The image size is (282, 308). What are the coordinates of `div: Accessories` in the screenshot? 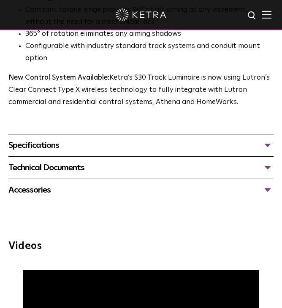 It's located at (141, 190).